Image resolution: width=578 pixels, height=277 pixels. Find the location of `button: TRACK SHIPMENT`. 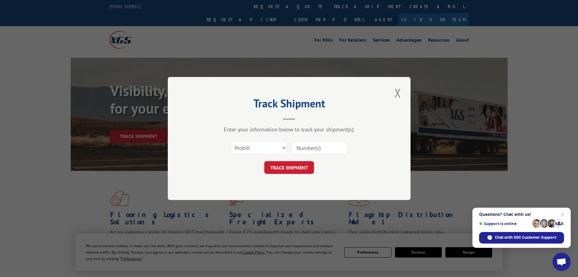

button: TRACK SHIPMENT is located at coordinates (289, 167).